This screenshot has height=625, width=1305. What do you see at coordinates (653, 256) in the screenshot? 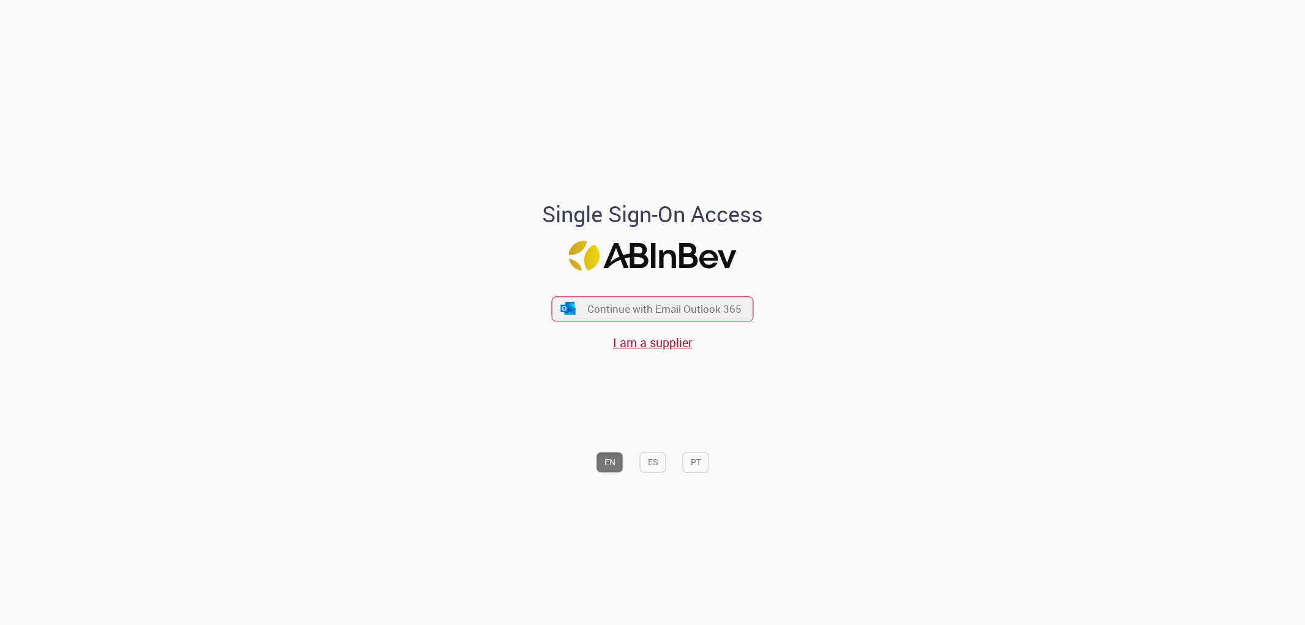
I see `img: Logo ABInBev` at bounding box center [653, 256].